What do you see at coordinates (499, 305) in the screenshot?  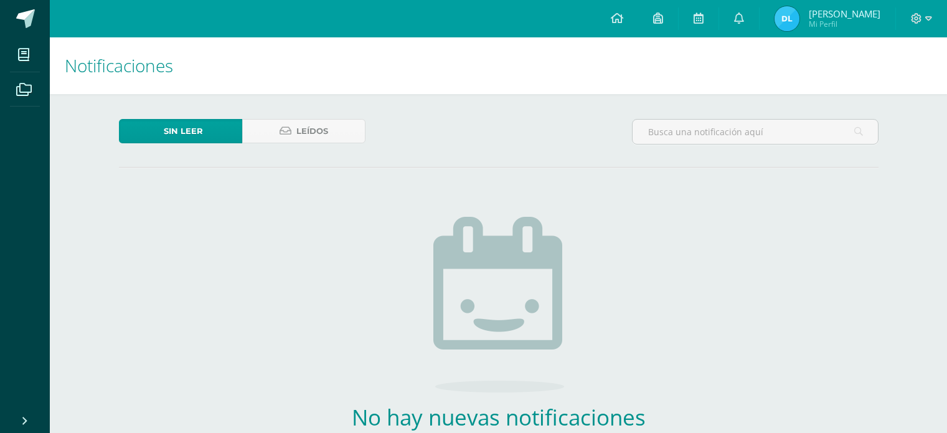 I see `img: no_activities.png` at bounding box center [499, 305].